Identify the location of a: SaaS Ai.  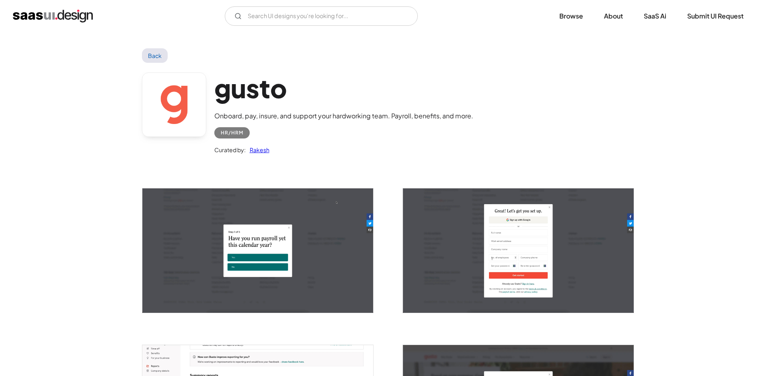
(655, 16).